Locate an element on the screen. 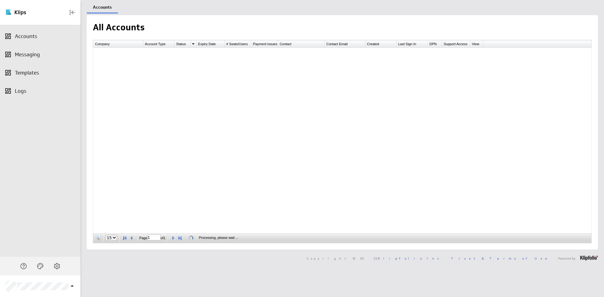 The height and width of the screenshot is (297, 604). div: Hide/Show Columns is located at coordinates (193, 44).